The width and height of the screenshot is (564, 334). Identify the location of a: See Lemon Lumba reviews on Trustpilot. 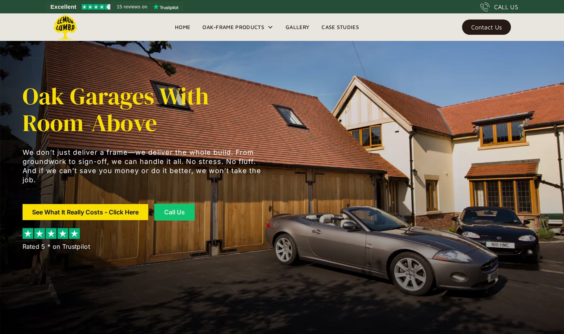
(115, 7).